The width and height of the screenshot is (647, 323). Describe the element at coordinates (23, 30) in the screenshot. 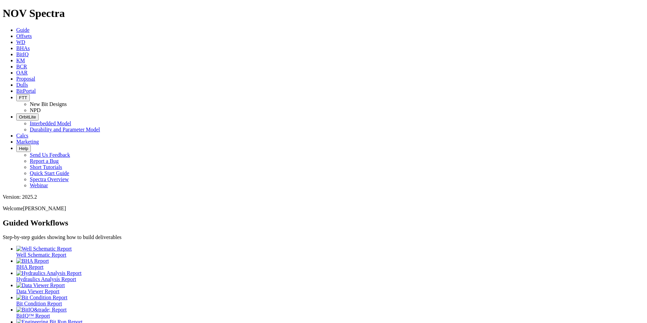

I see `a: Guide` at that location.